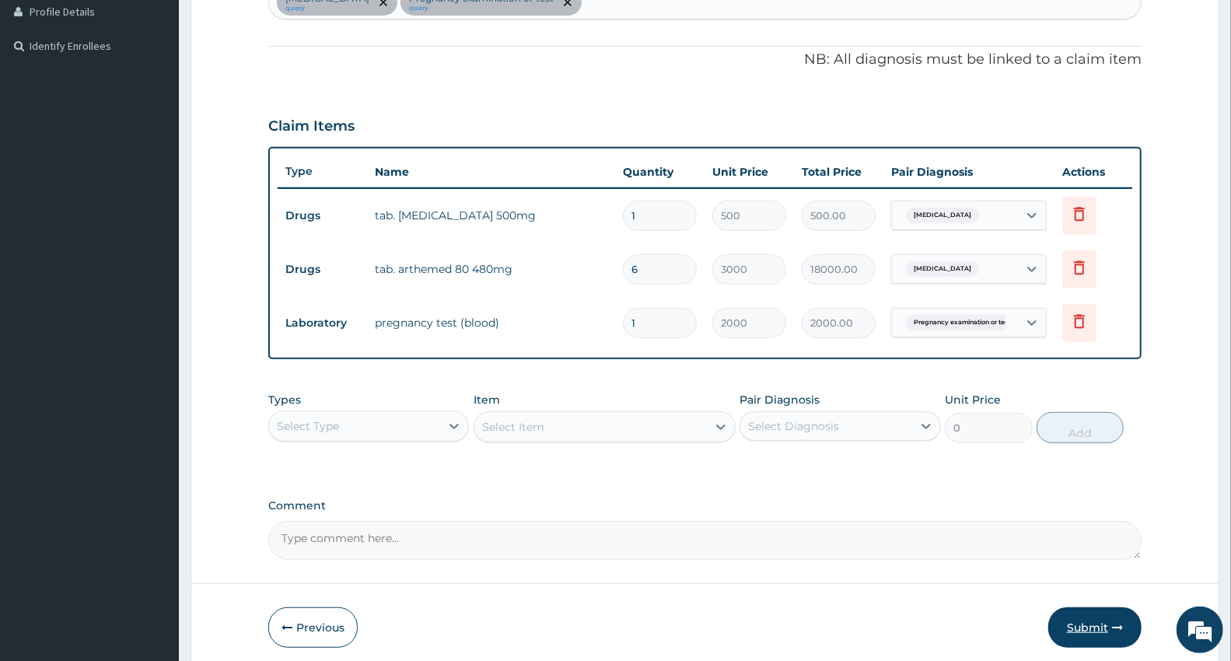  What do you see at coordinates (749, 172) in the screenshot?
I see `th: Unit Price` at bounding box center [749, 172].